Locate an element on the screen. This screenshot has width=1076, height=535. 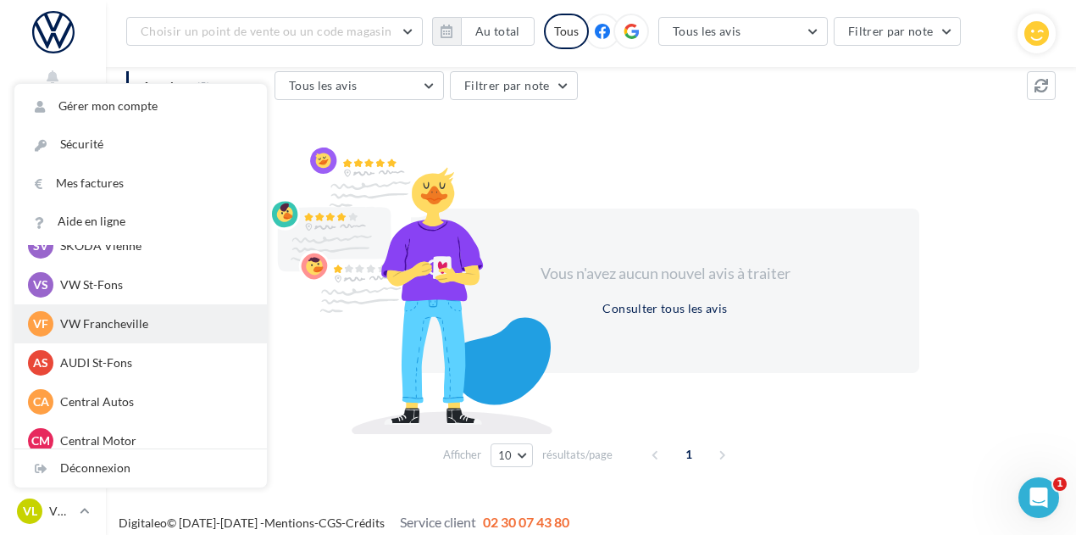
a: CGS is located at coordinates (330, 522).